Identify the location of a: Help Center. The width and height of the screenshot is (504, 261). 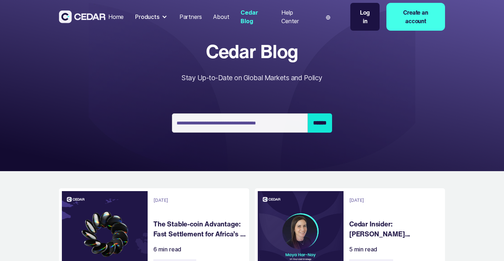
(295, 17).